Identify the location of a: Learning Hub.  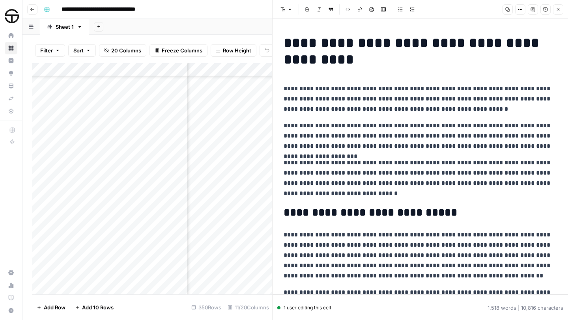
(11, 298).